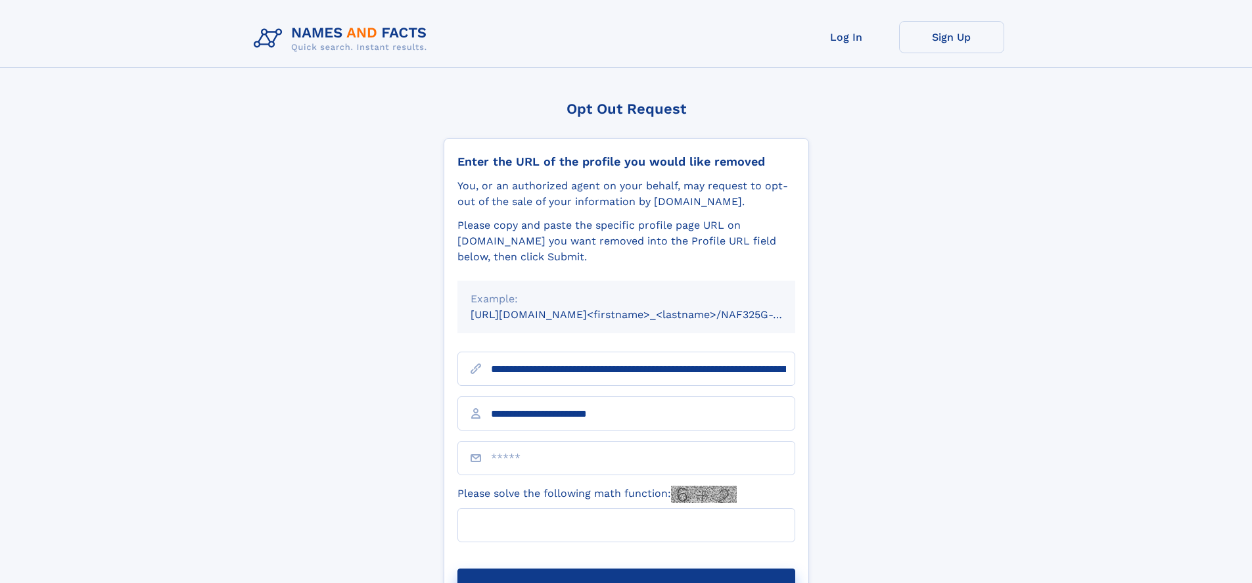  What do you see at coordinates (846, 37) in the screenshot?
I see `a: Log In` at bounding box center [846, 37].